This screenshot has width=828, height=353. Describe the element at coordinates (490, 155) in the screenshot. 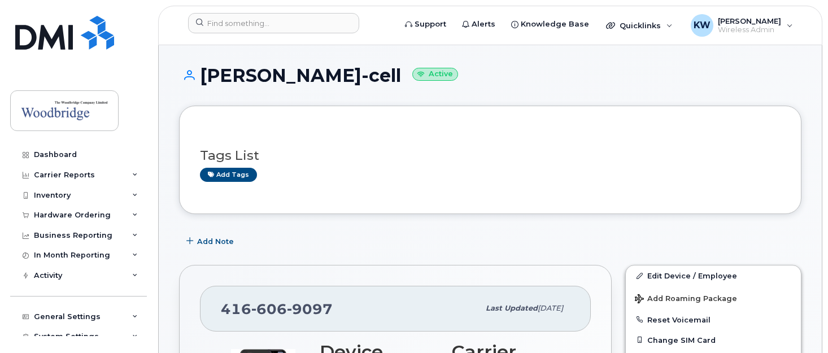

I see `h3: Tags List` at that location.